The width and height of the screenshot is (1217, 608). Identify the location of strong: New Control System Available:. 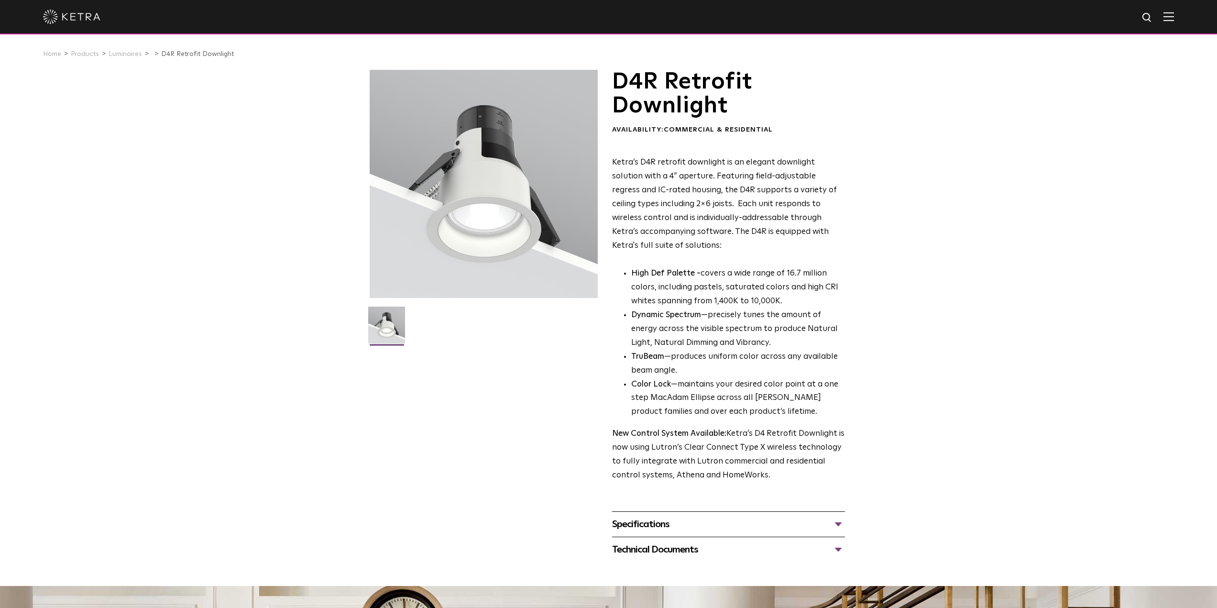
(669, 433).